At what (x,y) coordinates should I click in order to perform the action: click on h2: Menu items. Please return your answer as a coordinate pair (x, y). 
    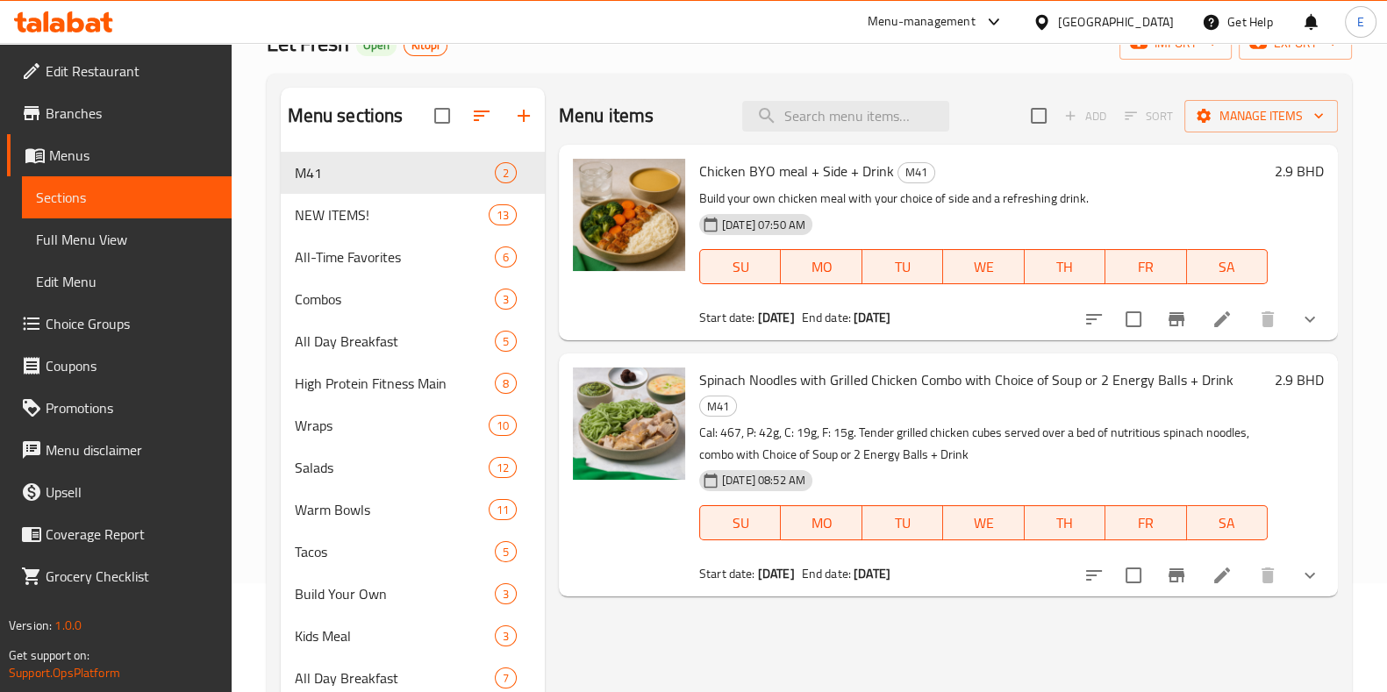
    Looking at the image, I should click on (606, 116).